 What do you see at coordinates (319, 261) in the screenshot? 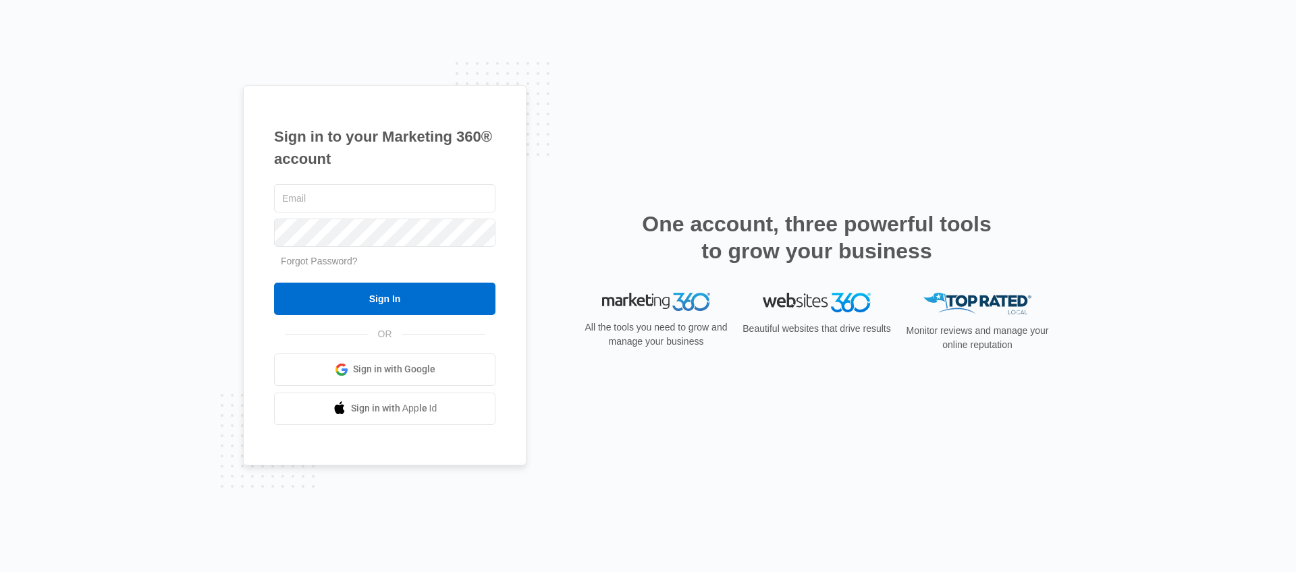
I see `a: Forgot Password?` at bounding box center [319, 261].